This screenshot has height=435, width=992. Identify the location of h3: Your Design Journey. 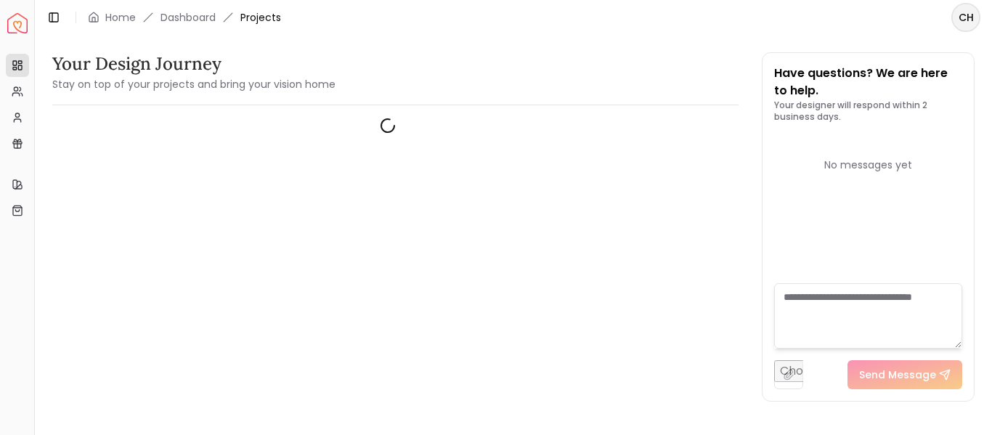
(194, 64).